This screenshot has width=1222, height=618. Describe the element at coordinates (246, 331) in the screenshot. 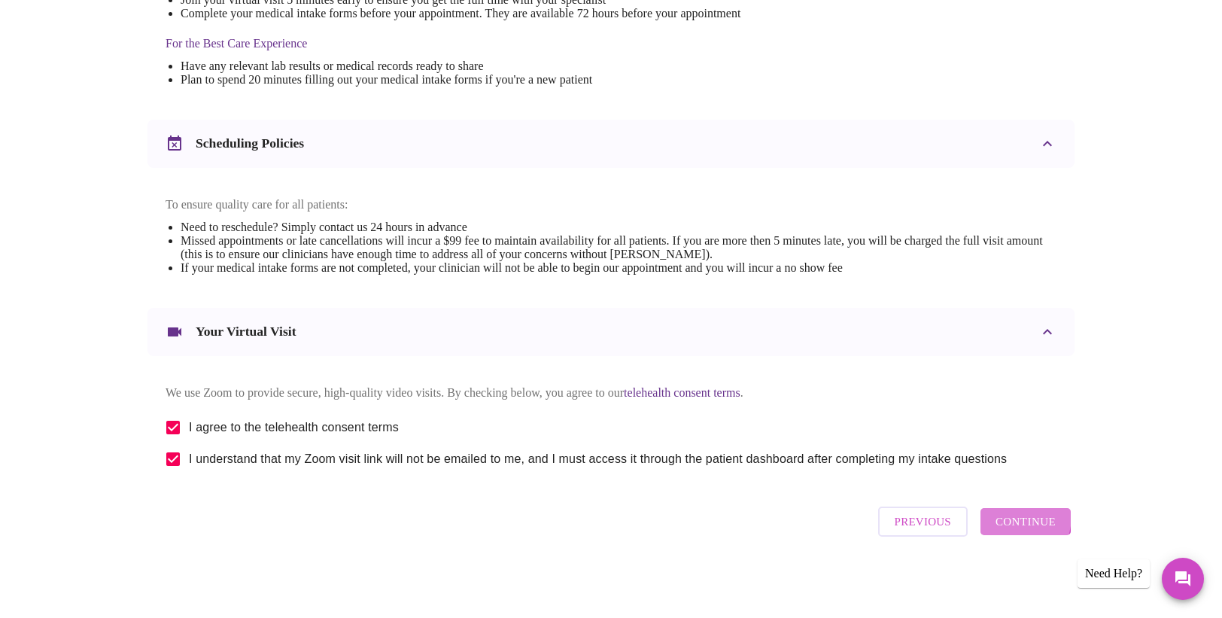

I see `h3: Your Virtual Visit` at that location.